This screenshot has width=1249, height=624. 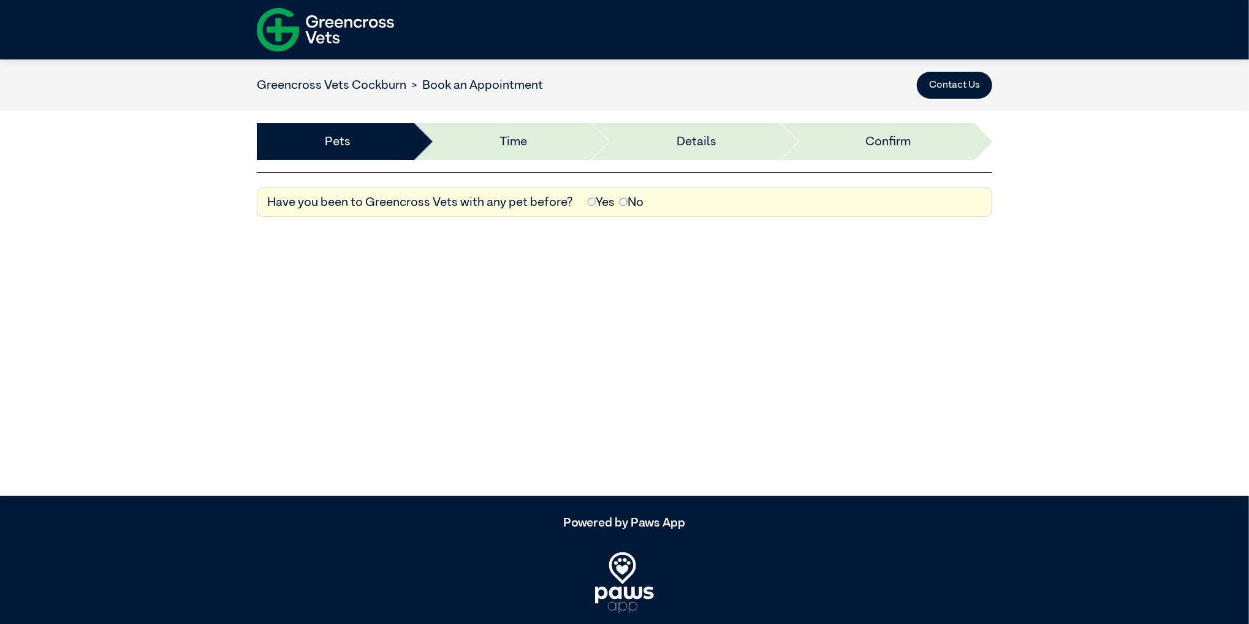 I want to click on li: Book an Appointment, so click(x=474, y=85).